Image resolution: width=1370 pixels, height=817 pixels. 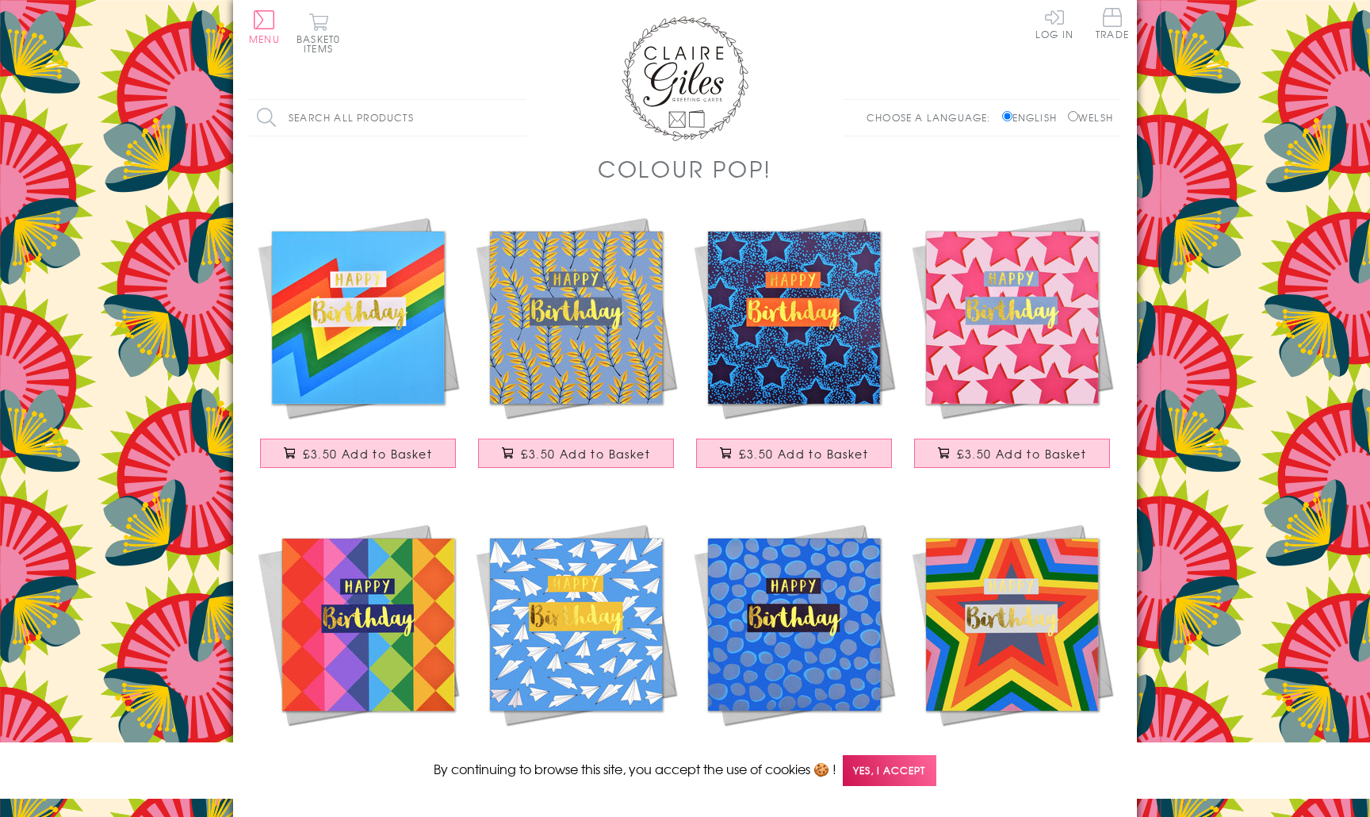 What do you see at coordinates (1012, 624) in the screenshot?
I see `img: Birthday Card, Colour Stars, Happy Birthday, text foiled in shiny gold` at bounding box center [1012, 624].